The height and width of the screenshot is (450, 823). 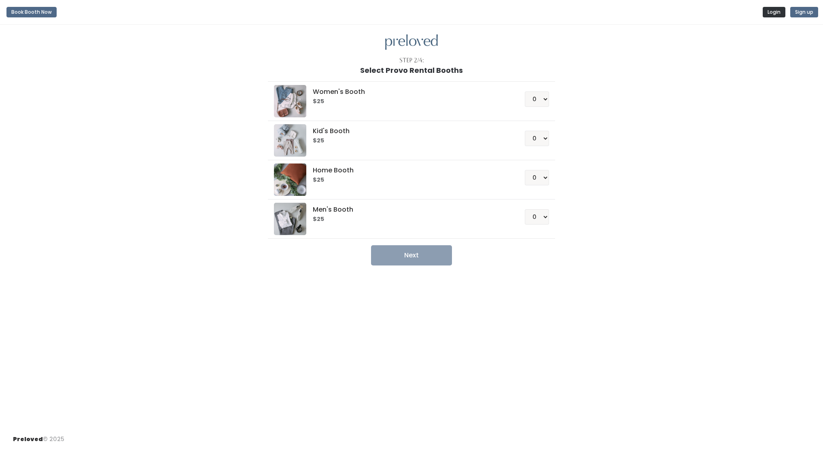 What do you see at coordinates (409, 210) in the screenshot?
I see `h5: Men's Booth` at bounding box center [409, 210].